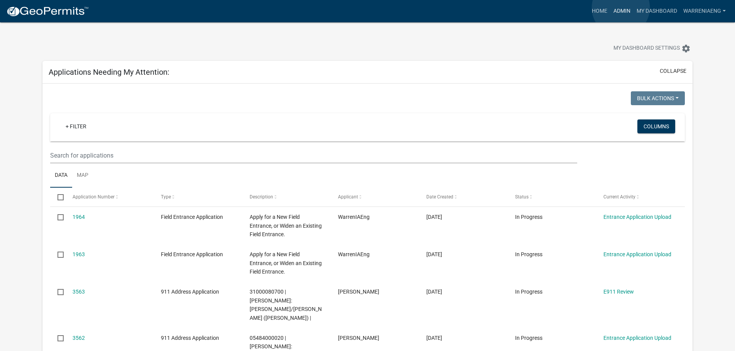 The height and width of the screenshot is (351, 735). I want to click on span: Description, so click(261, 197).